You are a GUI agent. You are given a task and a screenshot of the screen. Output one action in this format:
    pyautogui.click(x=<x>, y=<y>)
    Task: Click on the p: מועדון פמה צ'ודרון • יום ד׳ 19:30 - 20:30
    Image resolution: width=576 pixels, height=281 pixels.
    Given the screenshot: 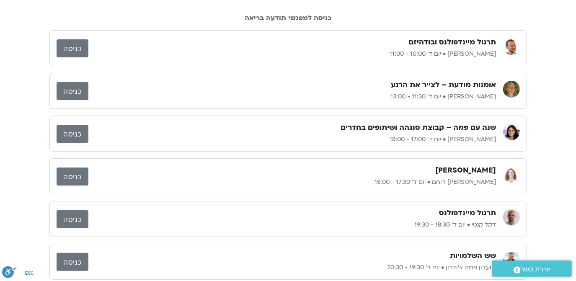 What is the action you would take?
    pyautogui.click(x=292, y=267)
    